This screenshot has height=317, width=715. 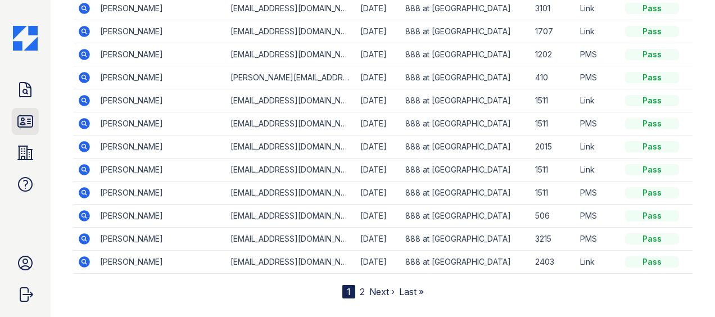 What do you see at coordinates (411, 292) in the screenshot?
I see `a: Last »` at bounding box center [411, 292].